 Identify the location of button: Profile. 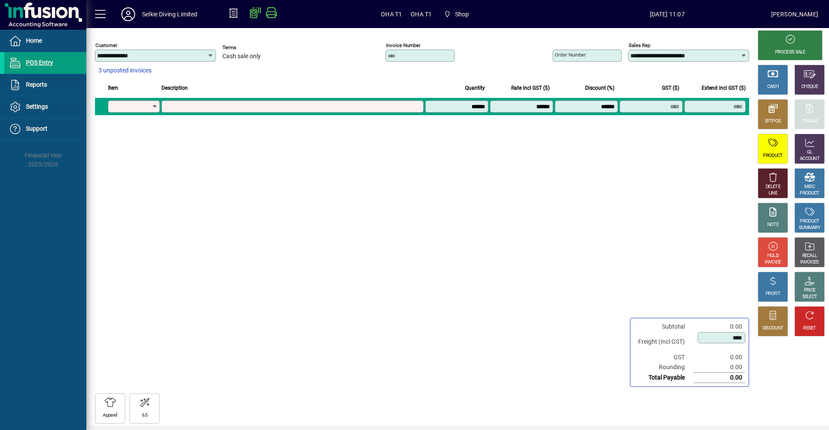
(128, 14).